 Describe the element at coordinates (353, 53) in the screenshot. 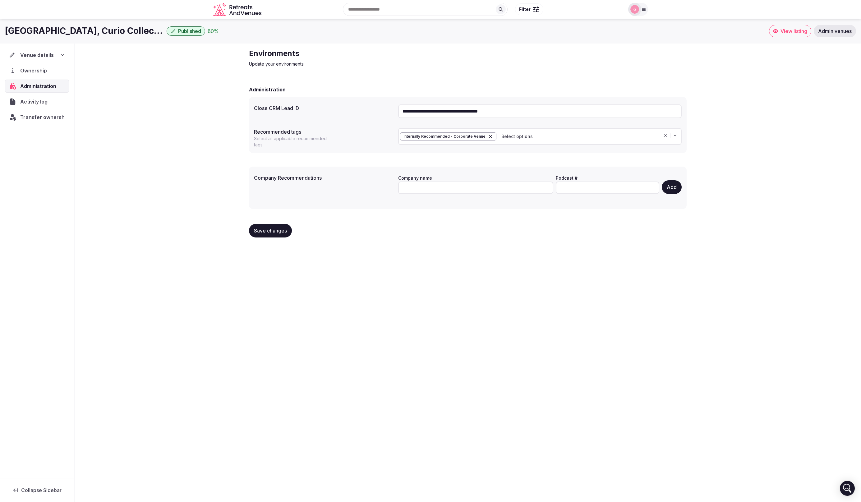

I see `h2: Environments` at that location.